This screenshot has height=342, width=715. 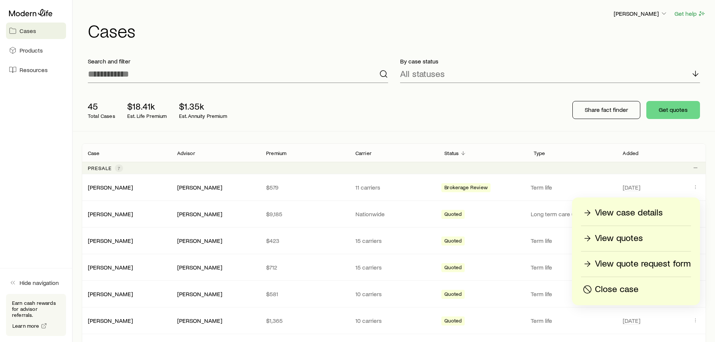 I want to click on p: Premium, so click(x=276, y=153).